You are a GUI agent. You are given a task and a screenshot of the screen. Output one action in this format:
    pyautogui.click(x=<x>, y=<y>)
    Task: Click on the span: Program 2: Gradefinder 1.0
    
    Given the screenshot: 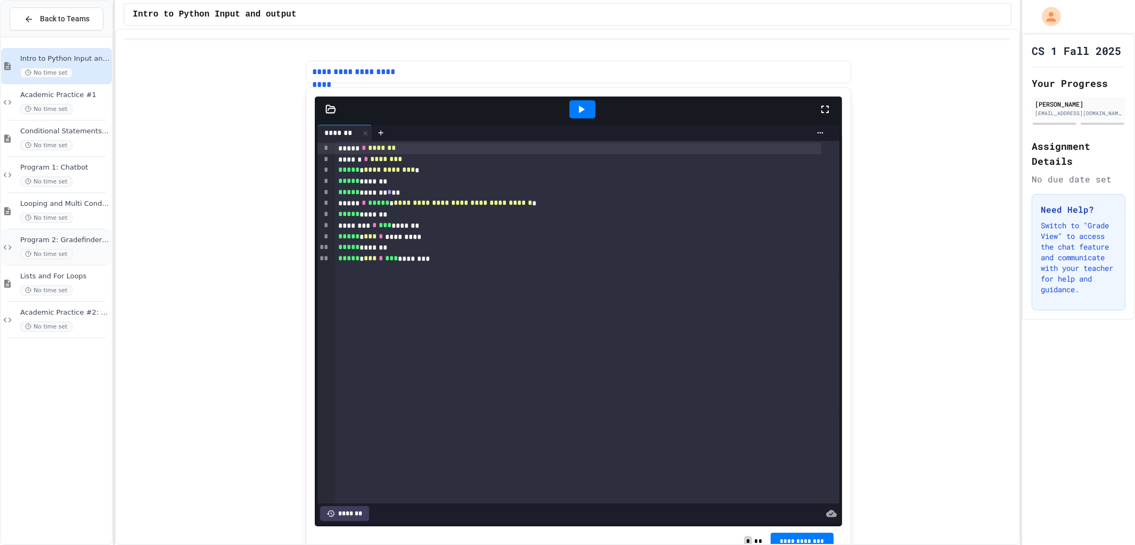 What is the action you would take?
    pyautogui.click(x=65, y=240)
    